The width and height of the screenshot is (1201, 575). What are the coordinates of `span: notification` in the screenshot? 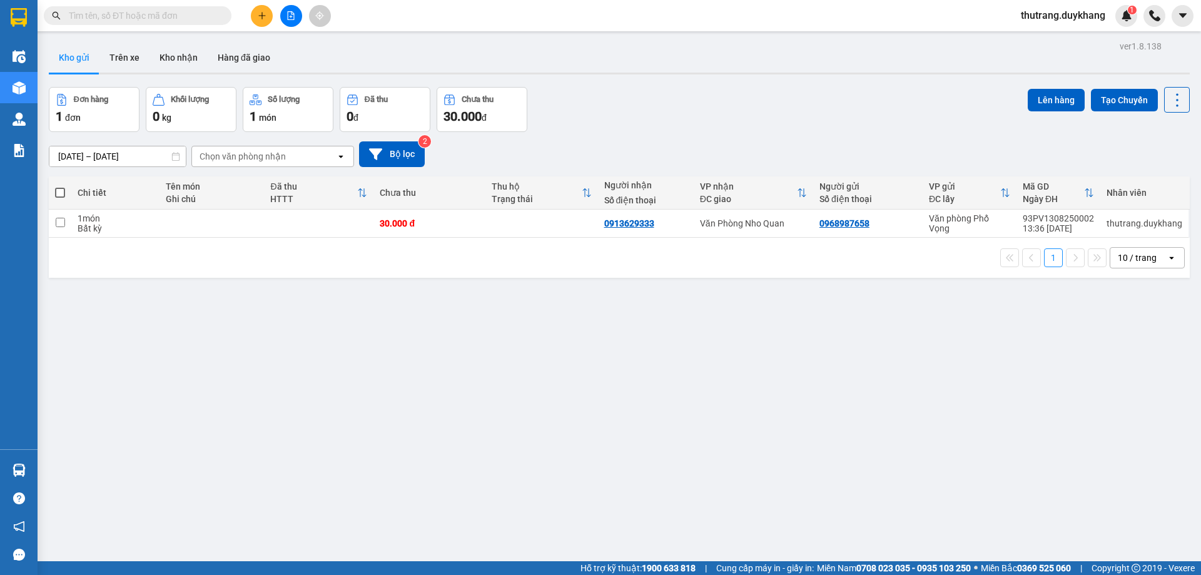 It's located at (19, 526).